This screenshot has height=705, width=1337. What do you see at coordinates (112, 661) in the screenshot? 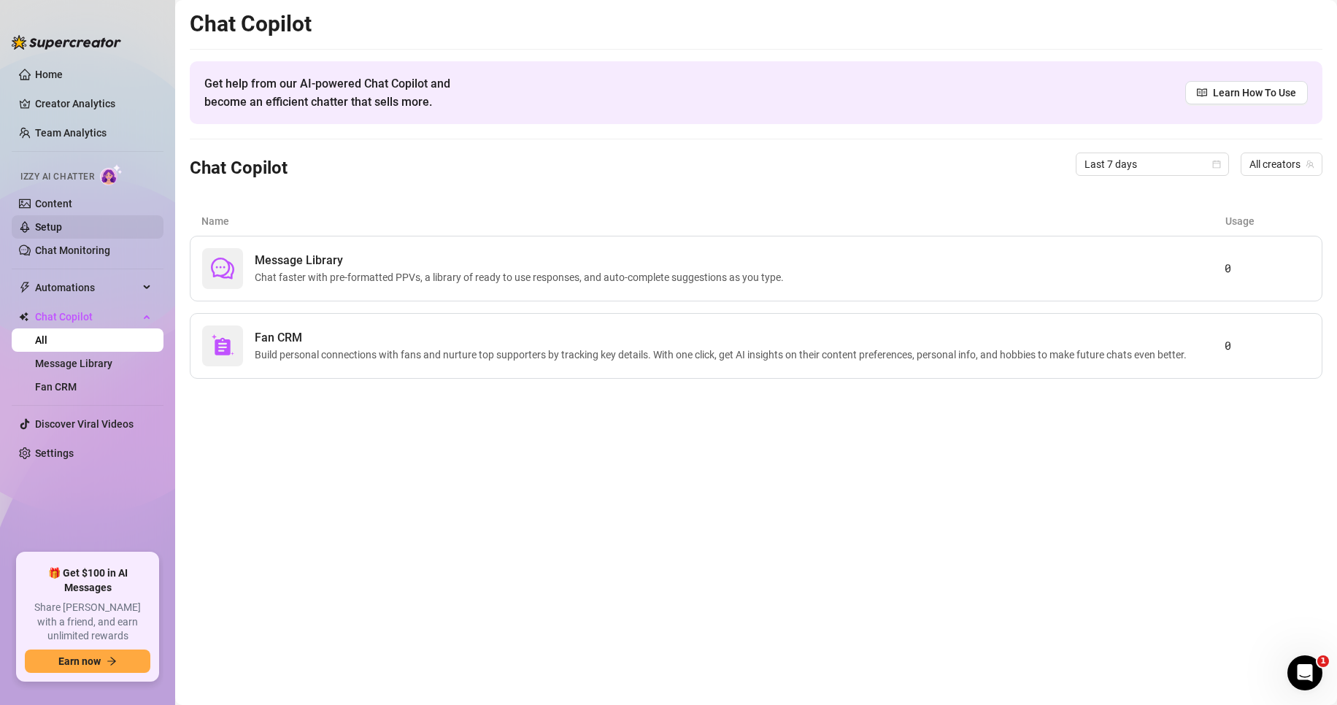
I see `span: arrow-right` at bounding box center [112, 661].